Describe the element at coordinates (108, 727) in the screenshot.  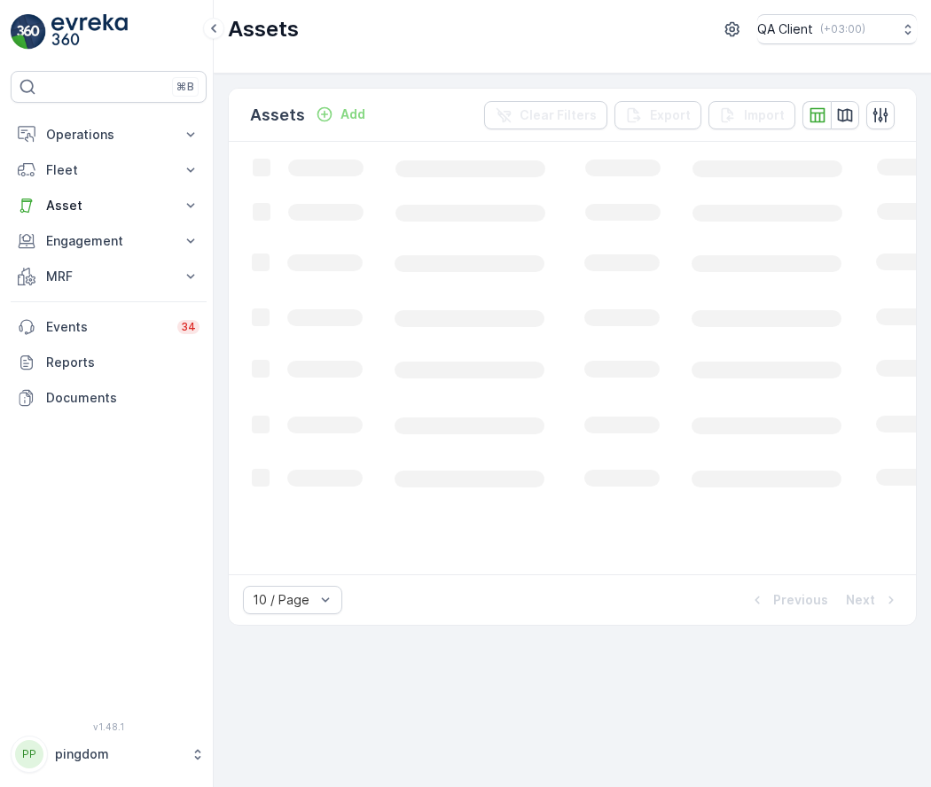
I see `span: v 1.48.1` at that location.